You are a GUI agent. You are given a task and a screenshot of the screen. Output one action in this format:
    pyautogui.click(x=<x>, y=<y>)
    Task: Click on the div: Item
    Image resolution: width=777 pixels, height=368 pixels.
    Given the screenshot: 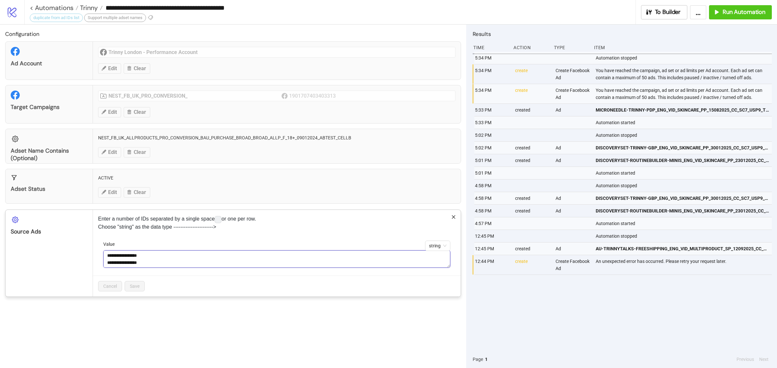 What is the action you would take?
    pyautogui.click(x=682, y=48)
    